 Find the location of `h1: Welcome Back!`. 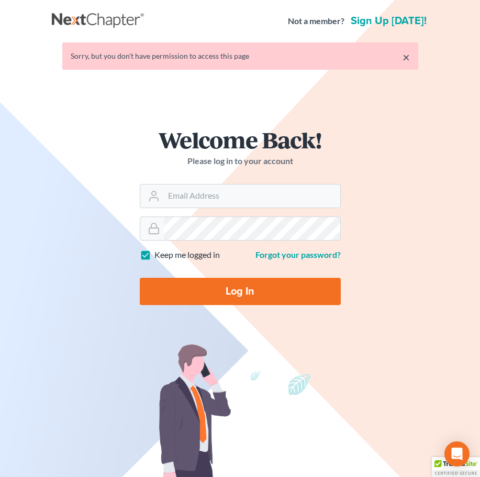

h1: Welcome Back! is located at coordinates (240, 139).